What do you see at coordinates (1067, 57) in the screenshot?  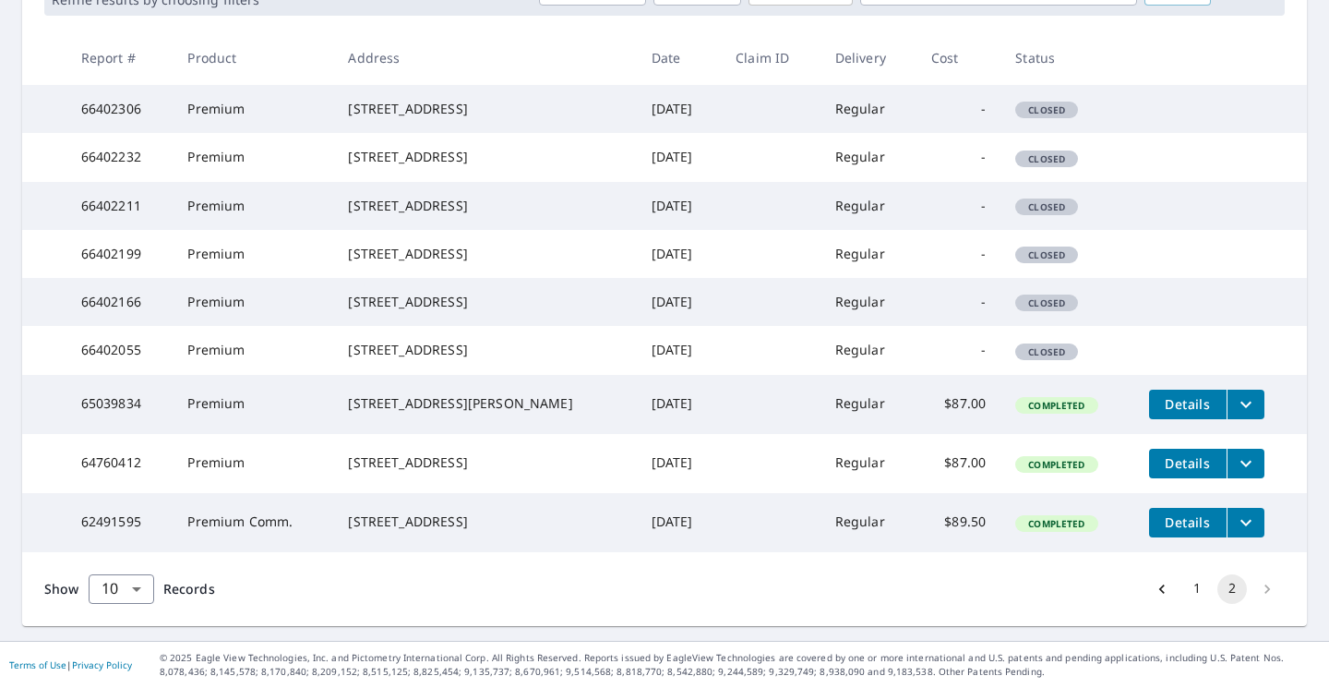 I see `th: Status` at bounding box center [1067, 57].